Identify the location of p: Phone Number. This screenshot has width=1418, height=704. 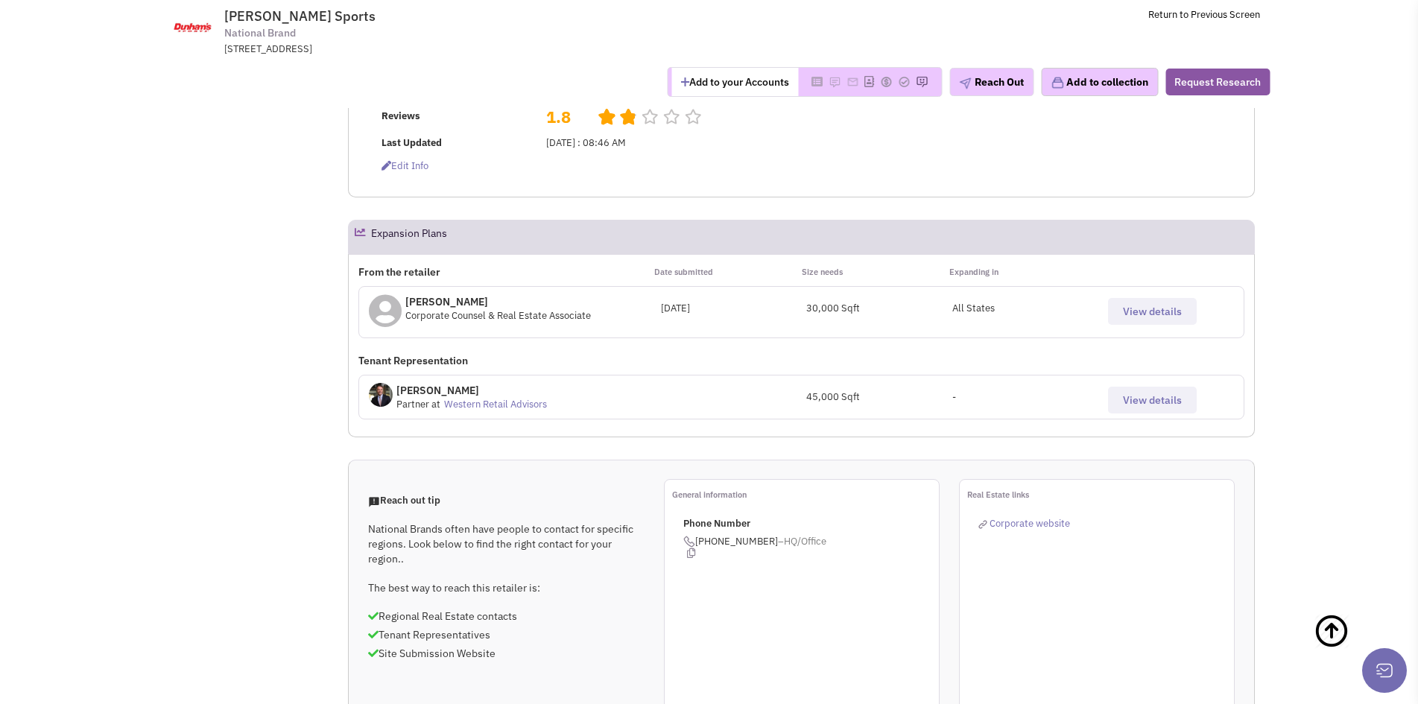
(811, 524).